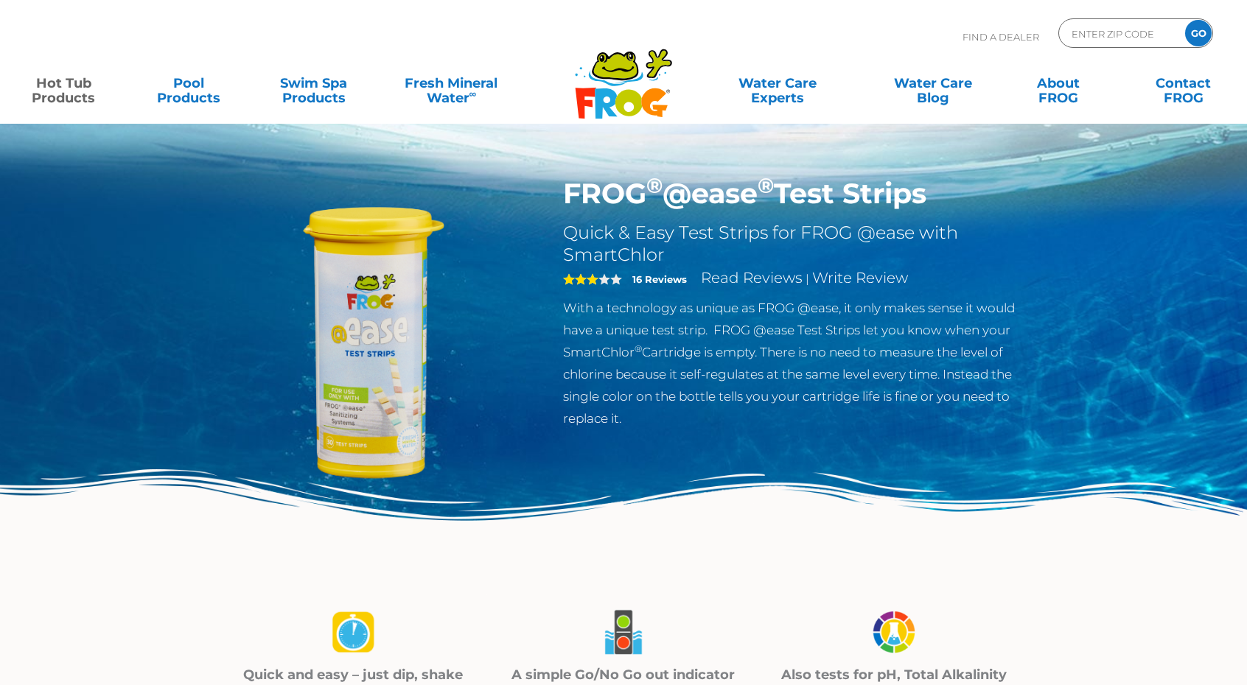  What do you see at coordinates (623, 632) in the screenshot?
I see `img: FROG @ease test strips-02` at bounding box center [623, 632].